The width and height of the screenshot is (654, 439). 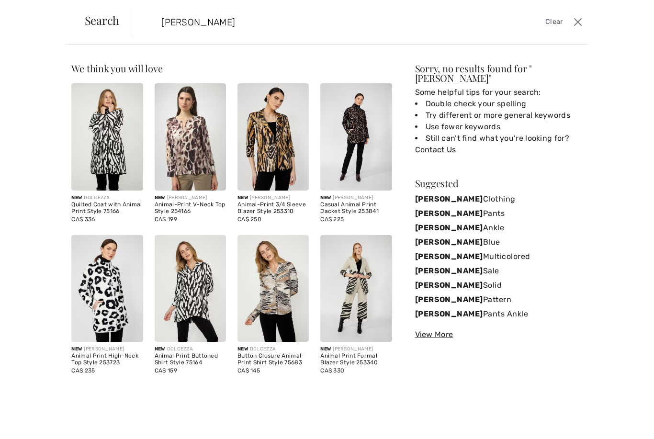 What do you see at coordinates (499, 121) in the screenshot?
I see `div: Some helpful tips for your search:` at bounding box center [499, 121].